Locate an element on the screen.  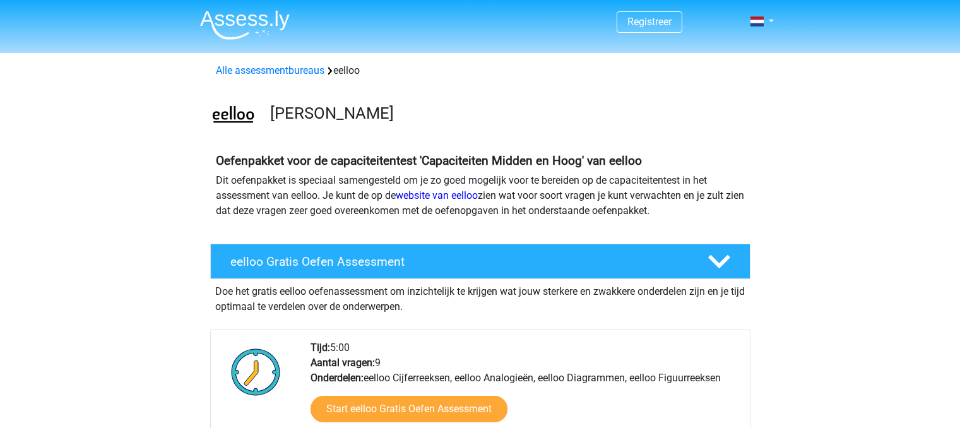
b: Oefenpakket voor de capaciteitentest 'Capaciteiten Midden en Hoog' van eelloo is located at coordinates (429, 160).